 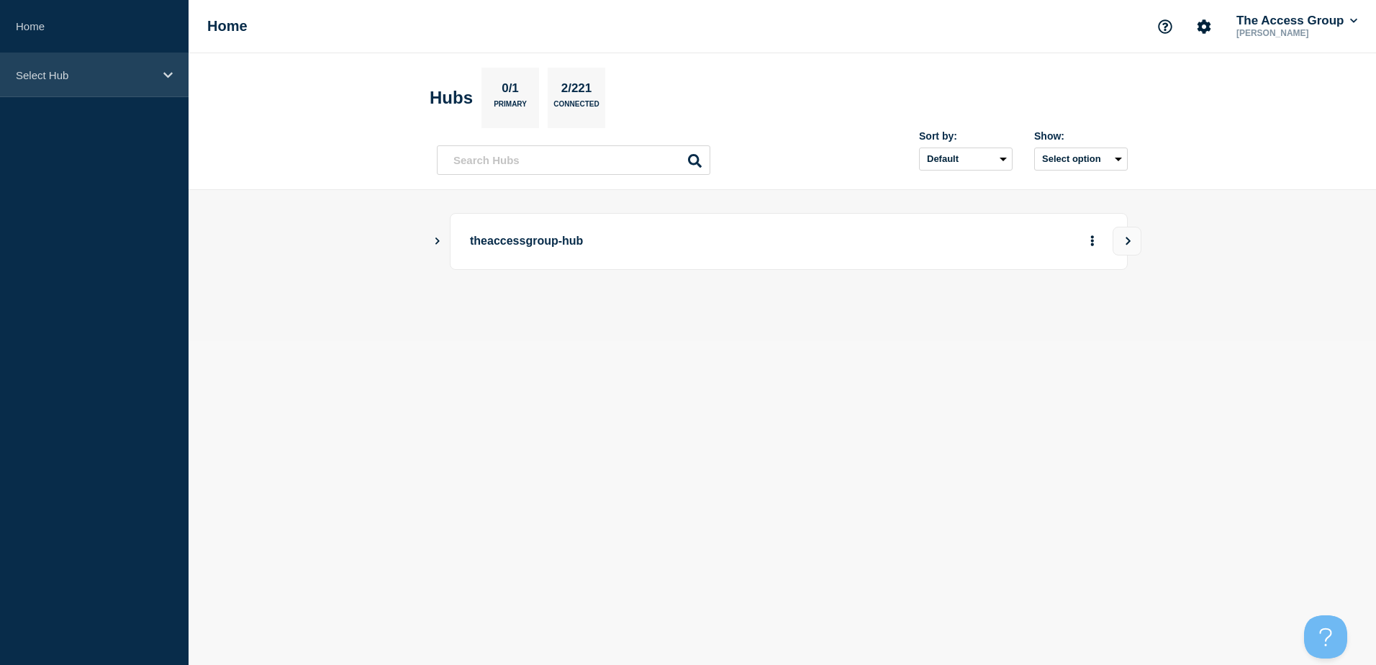 What do you see at coordinates (1092, 241) in the screenshot?
I see `button: More actions` at bounding box center [1092, 241].